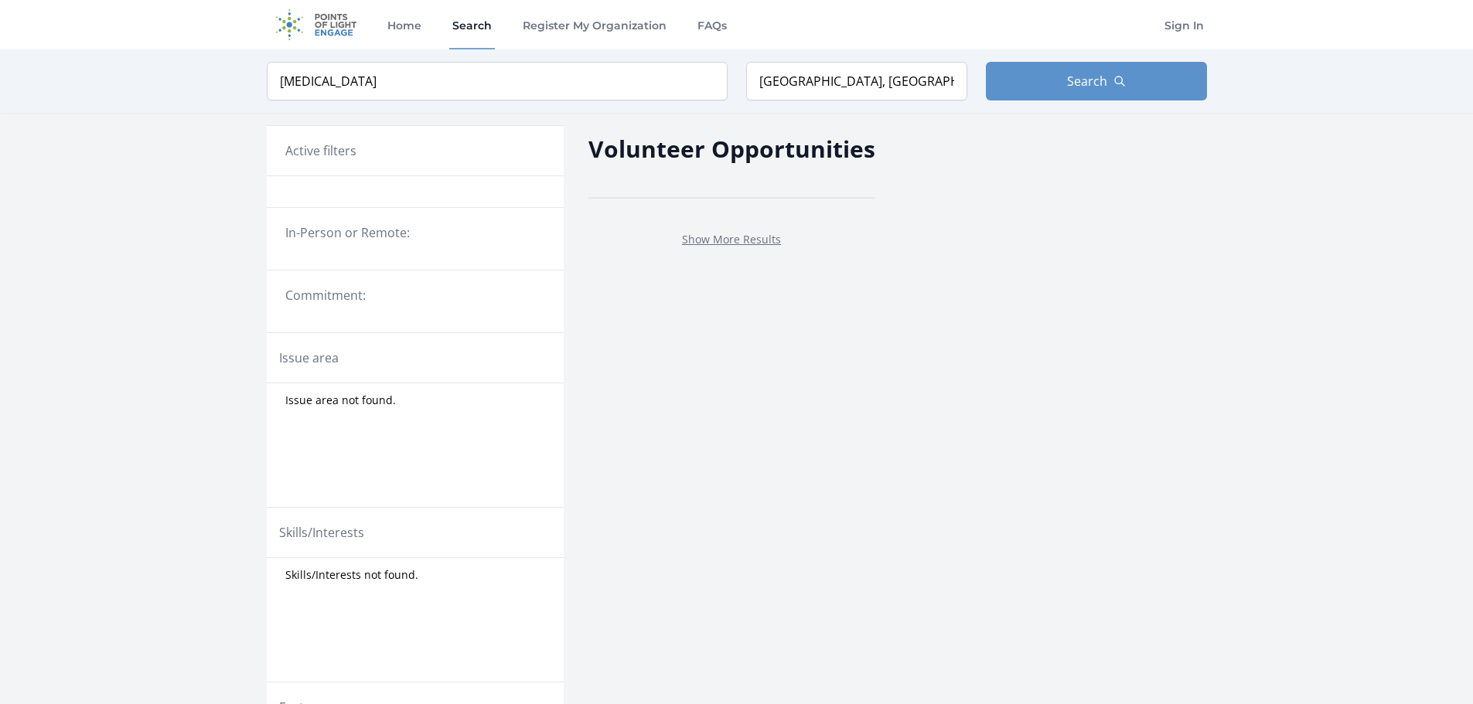 The height and width of the screenshot is (704, 1473). Describe the element at coordinates (322, 533) in the screenshot. I see `legend: Skills/Interests` at that location.